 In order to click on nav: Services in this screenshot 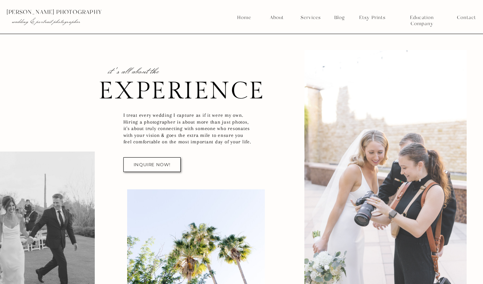, I will do `click(311, 18)`.